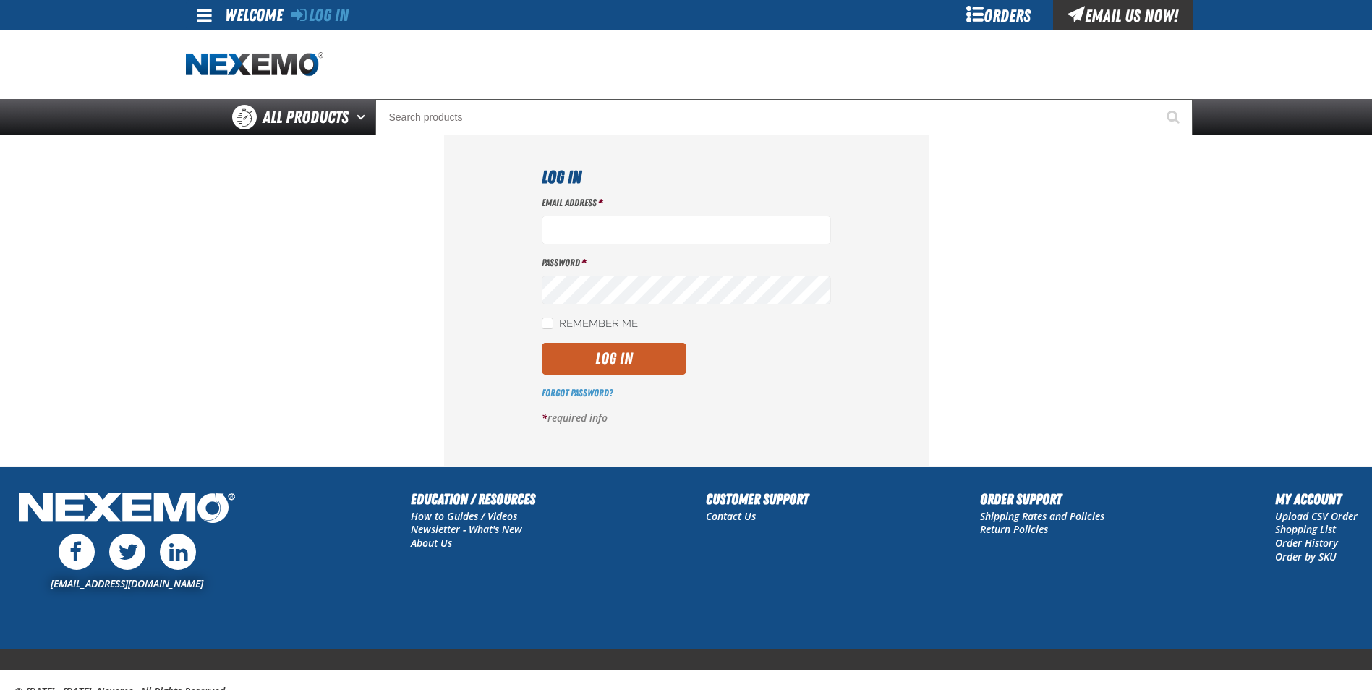 The image size is (1372, 690). Describe the element at coordinates (1316, 499) in the screenshot. I see `h2: My Account` at that location.